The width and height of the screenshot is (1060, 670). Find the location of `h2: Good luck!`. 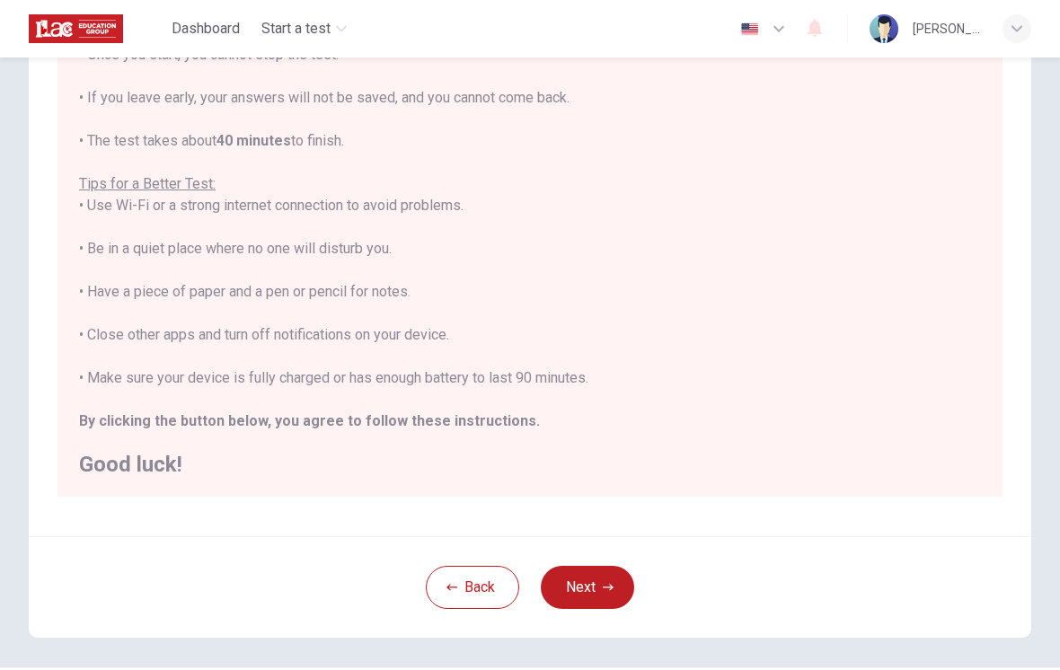

h2: Good luck! is located at coordinates (530, 465).